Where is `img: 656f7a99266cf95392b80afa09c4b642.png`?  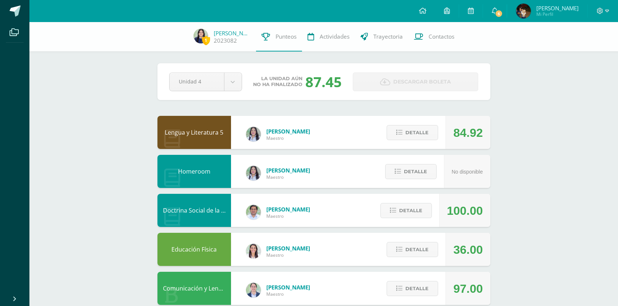 img: 656f7a99266cf95392b80afa09c4b642.png is located at coordinates (201, 36).